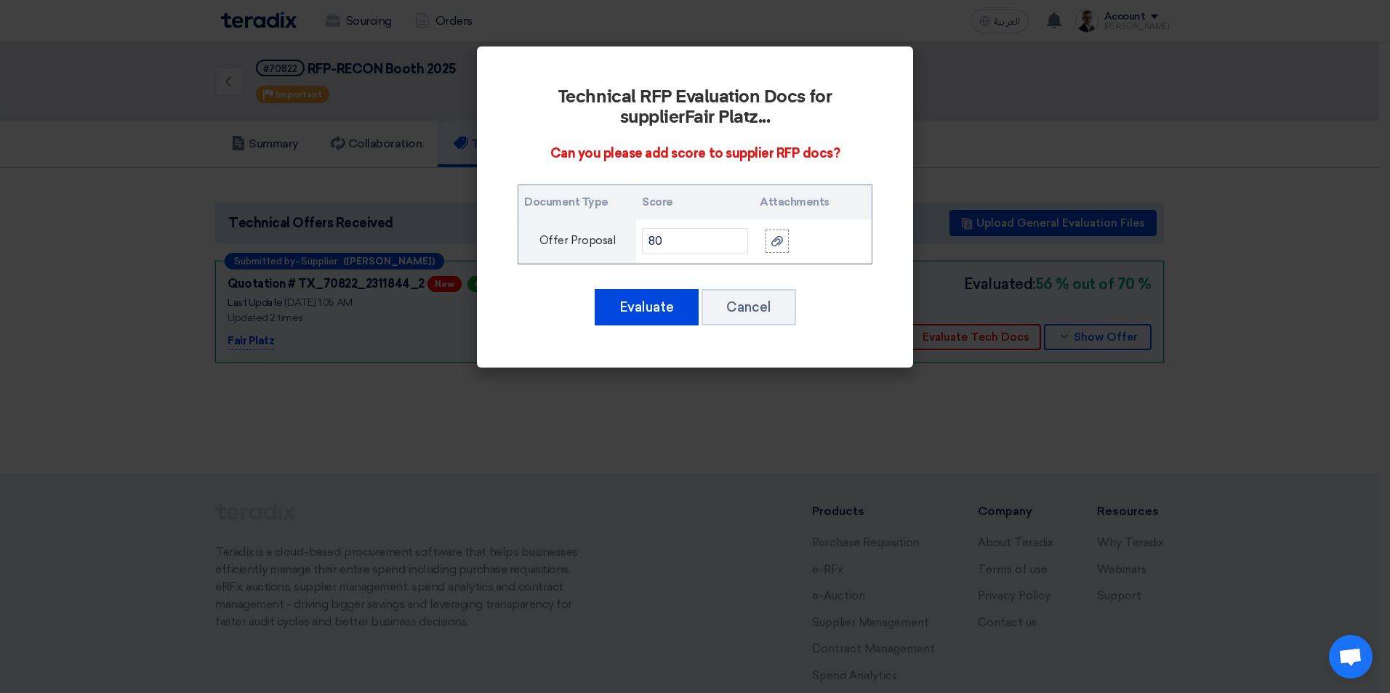  What do you see at coordinates (695, 108) in the screenshot?
I see `h2: Technical RFP Evaluation Docs for supplier ...` at bounding box center [695, 108].